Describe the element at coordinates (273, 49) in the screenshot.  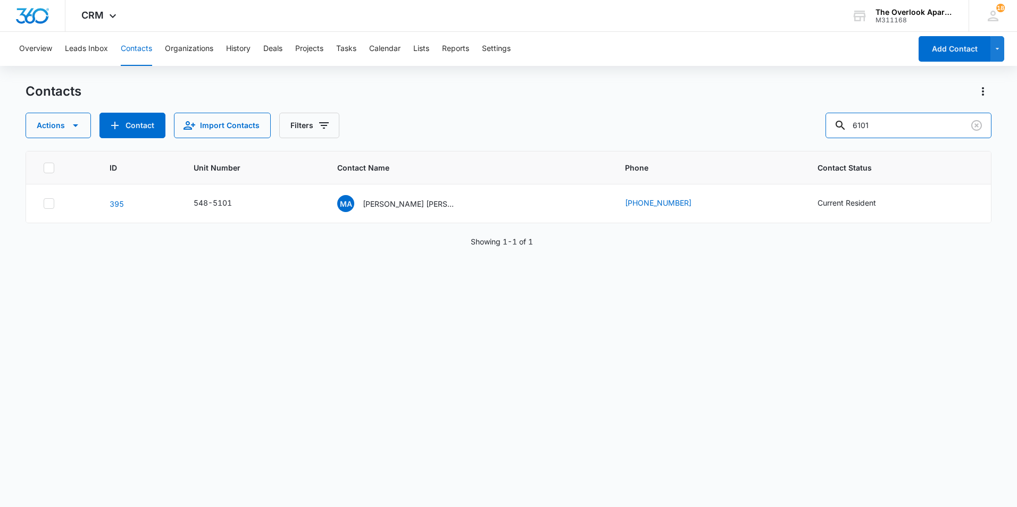
I see `button: Deals` at that location.